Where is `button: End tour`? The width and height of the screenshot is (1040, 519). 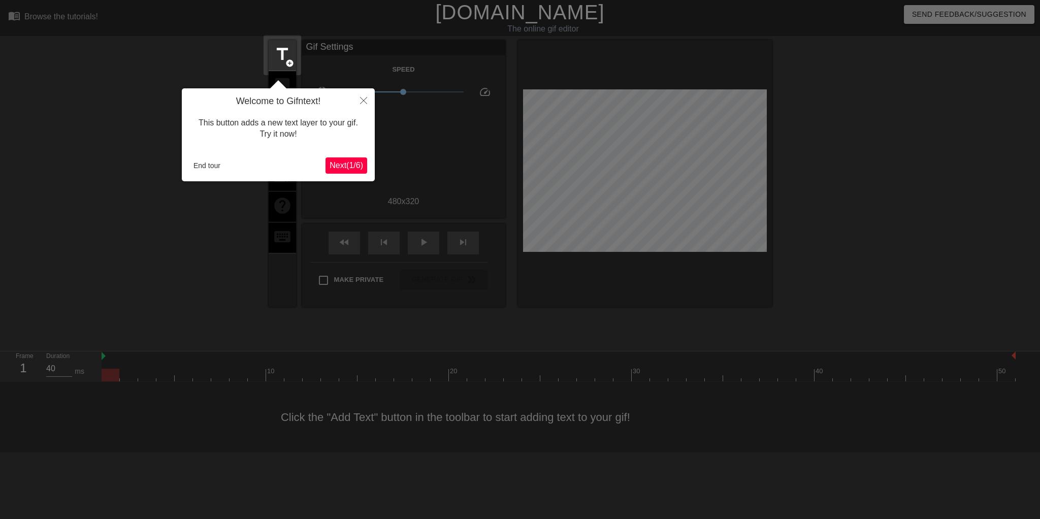 button: End tour is located at coordinates (207, 166).